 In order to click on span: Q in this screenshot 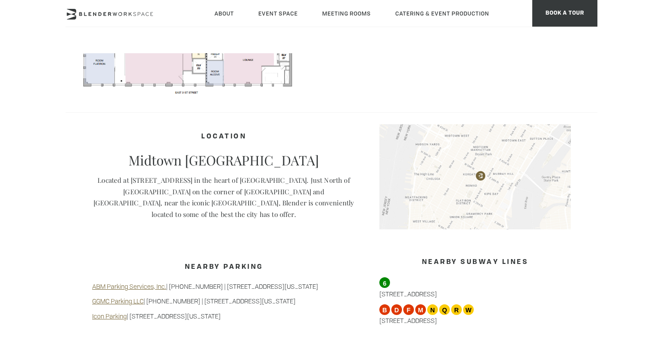, I will do `click(445, 309)`.